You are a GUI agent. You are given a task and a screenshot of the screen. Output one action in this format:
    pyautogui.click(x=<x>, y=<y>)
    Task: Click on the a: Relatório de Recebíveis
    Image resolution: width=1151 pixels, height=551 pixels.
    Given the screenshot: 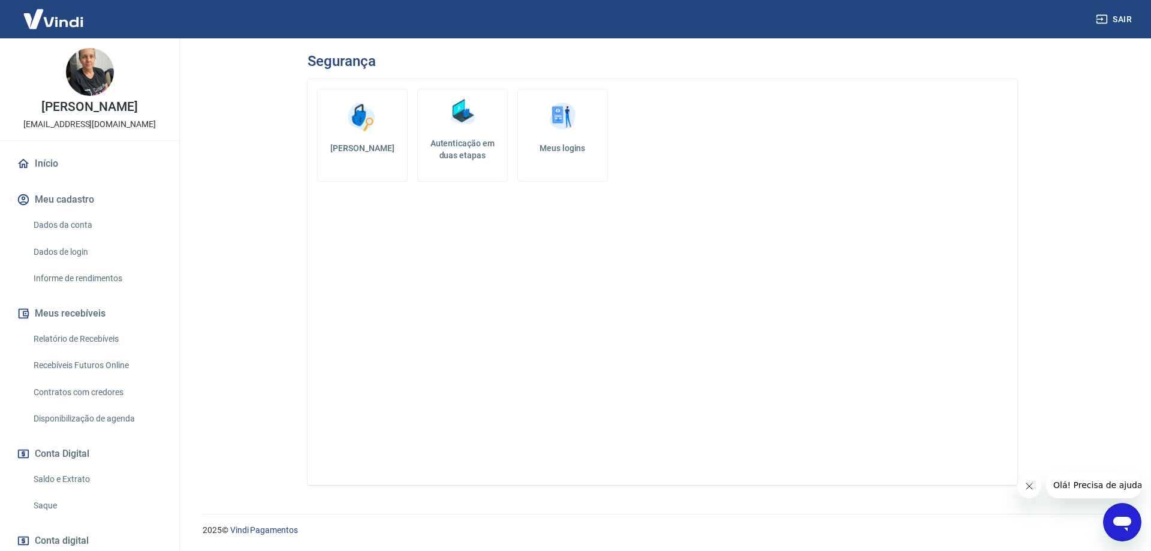 What is the action you would take?
    pyautogui.click(x=97, y=339)
    